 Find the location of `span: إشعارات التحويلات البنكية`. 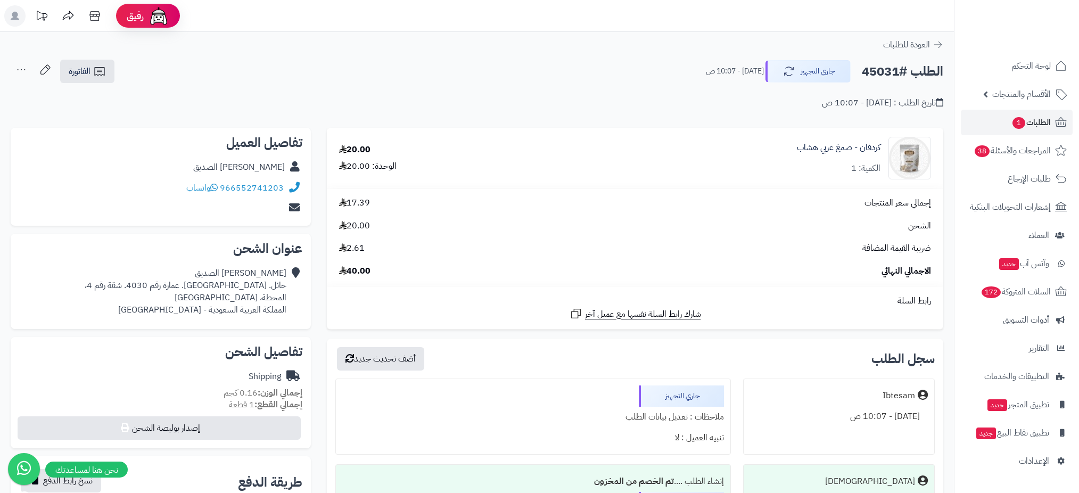

span: إشعارات التحويلات البنكية is located at coordinates (1011, 207).